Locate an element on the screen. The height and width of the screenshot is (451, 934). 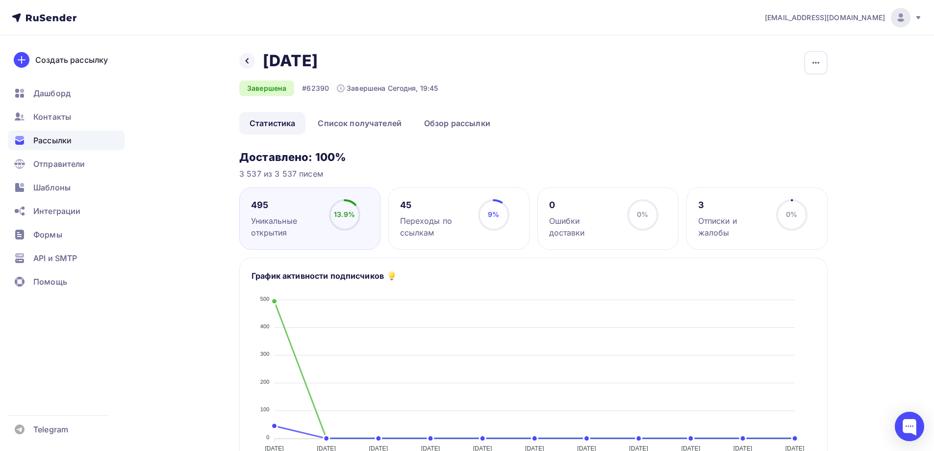
tspan: 400 is located at coordinates (265, 326).